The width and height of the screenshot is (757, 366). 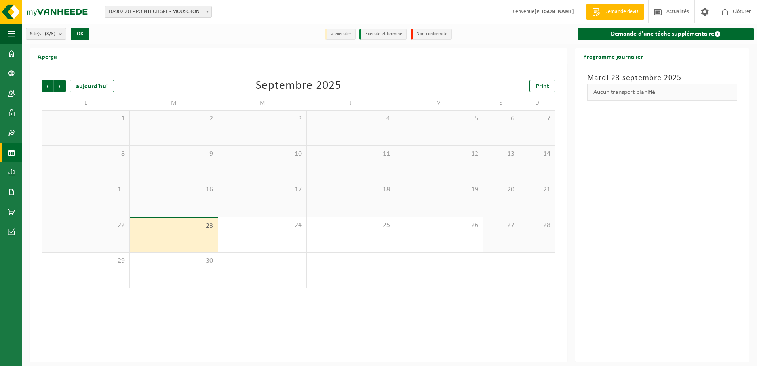 What do you see at coordinates (439, 225) in the screenshot?
I see `span: 26` at bounding box center [439, 225].